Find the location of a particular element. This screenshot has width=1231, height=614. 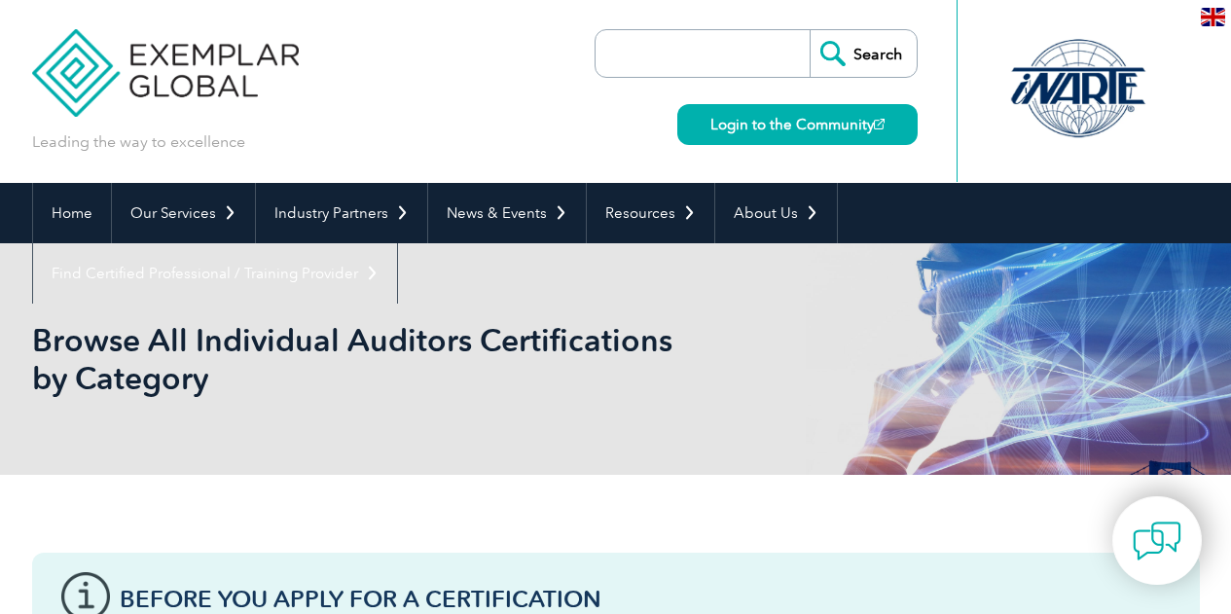

a: About Us is located at coordinates (776, 213).